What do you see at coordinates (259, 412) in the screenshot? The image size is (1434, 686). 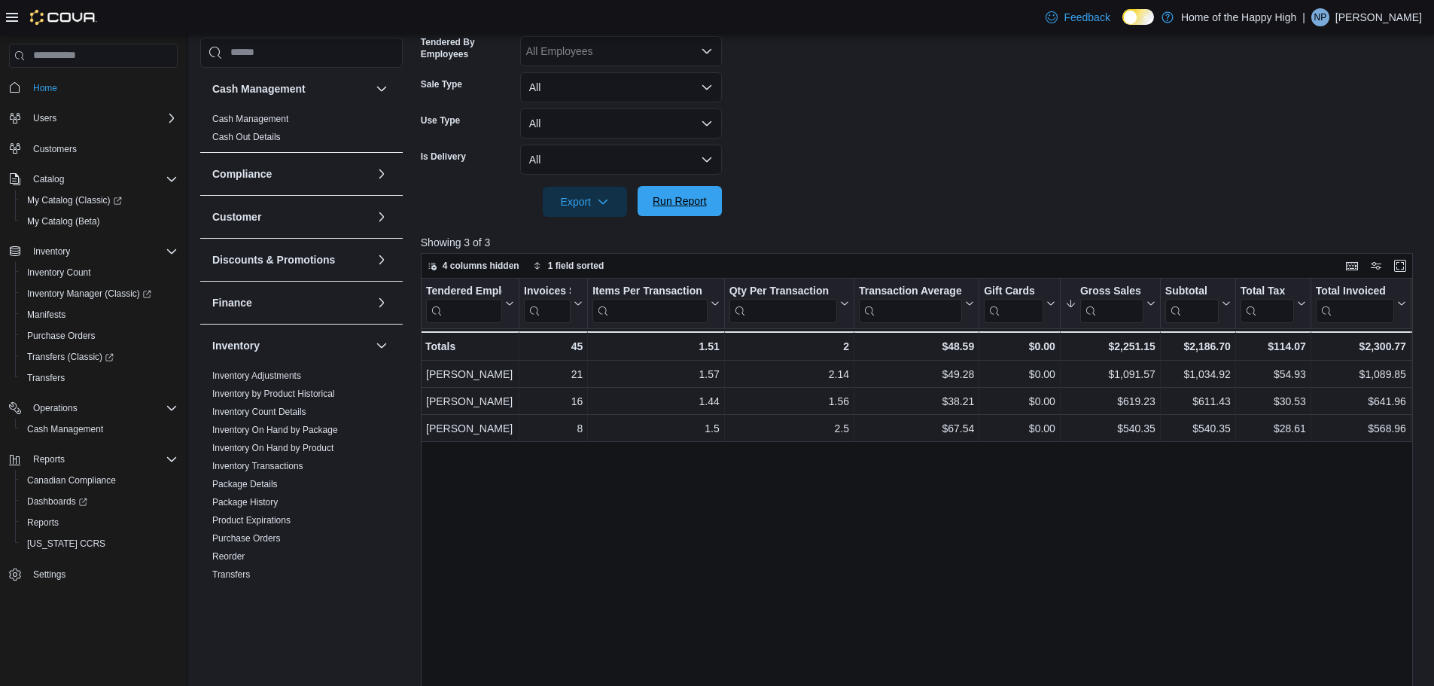 I see `a: Inventory Count Details` at bounding box center [259, 412].